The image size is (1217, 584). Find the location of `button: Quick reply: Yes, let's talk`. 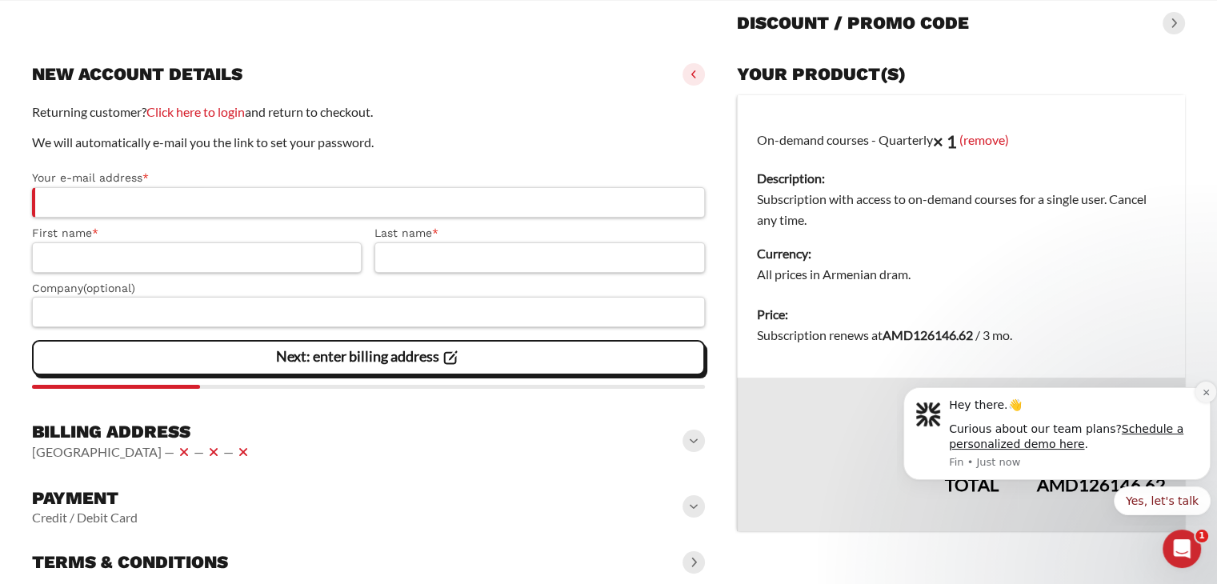

button: Quick reply: Yes, let's talk is located at coordinates (265, 127).